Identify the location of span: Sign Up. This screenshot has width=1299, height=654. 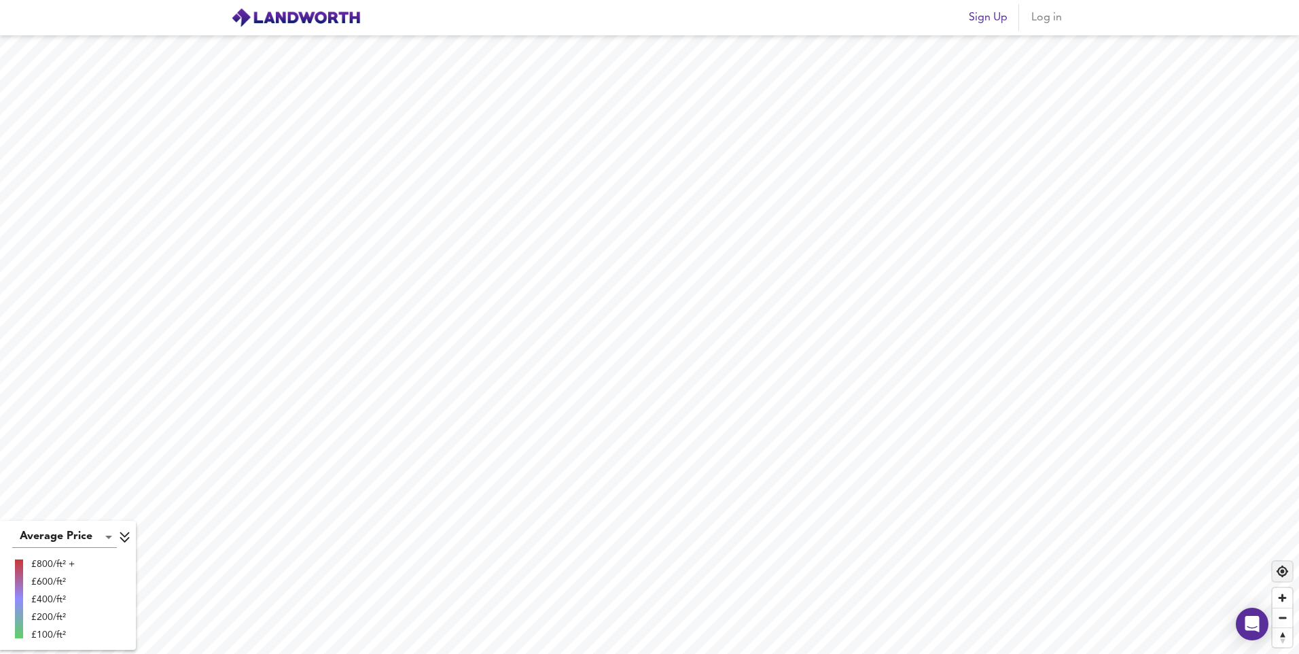
(988, 18).